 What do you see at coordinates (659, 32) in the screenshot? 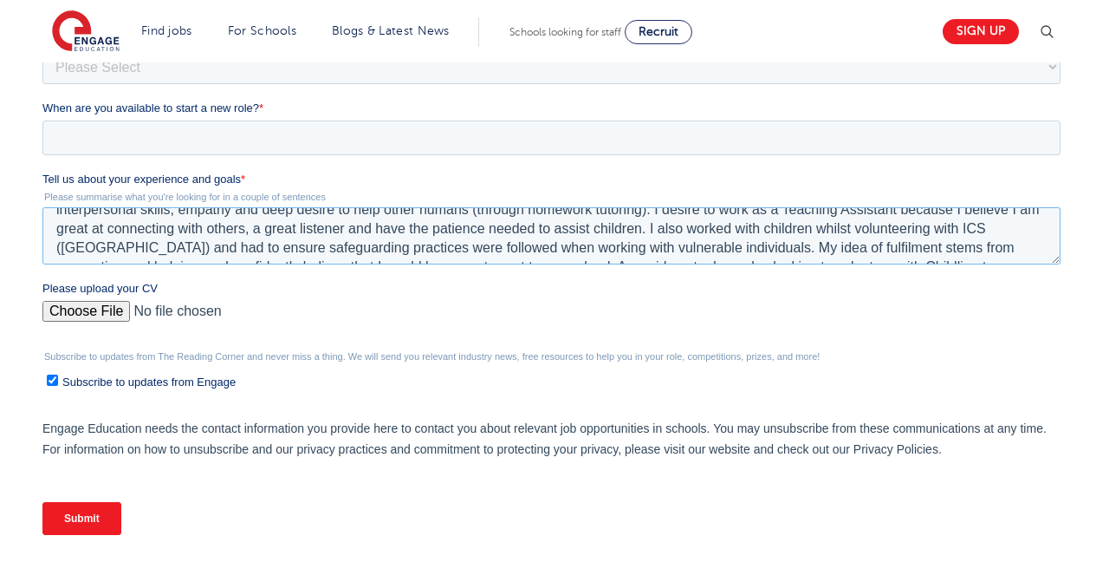
I see `a: Recruit` at bounding box center [659, 32].